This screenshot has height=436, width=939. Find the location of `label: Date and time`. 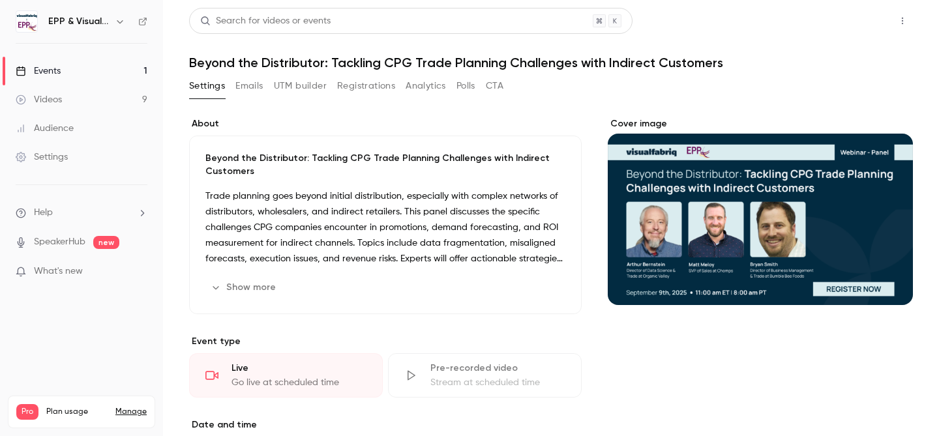

label: Date and time is located at coordinates (385, 425).